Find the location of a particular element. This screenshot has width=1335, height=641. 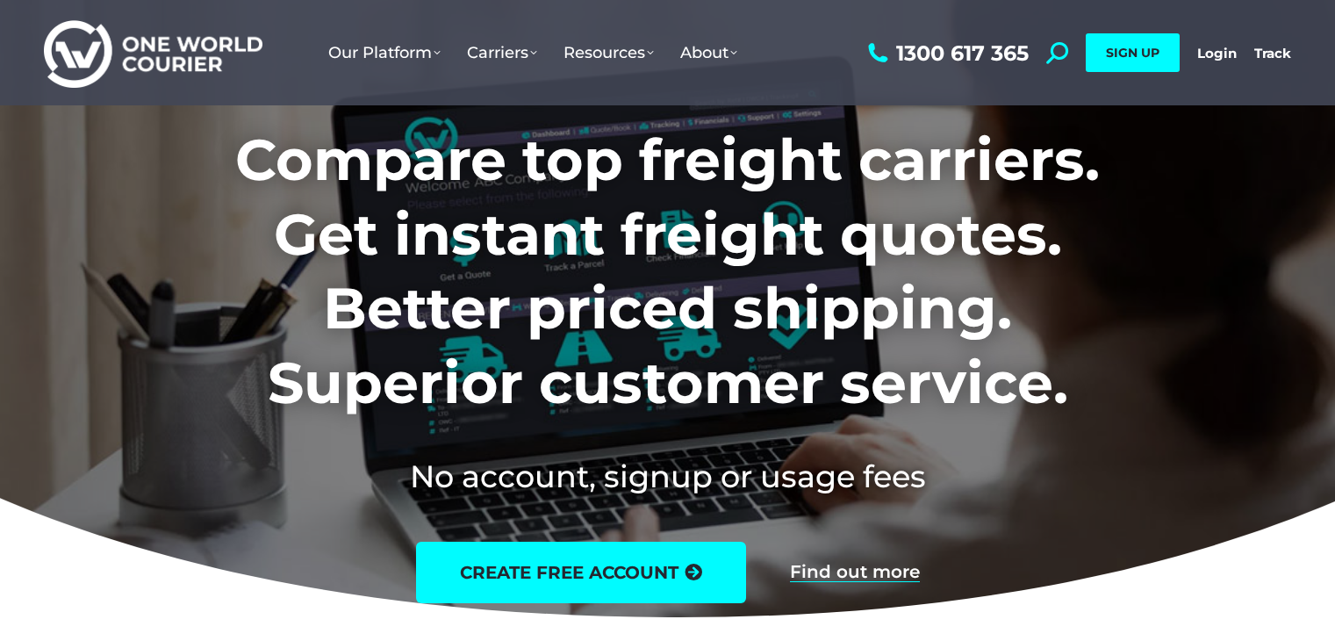

a: Login is located at coordinates (1217, 53).